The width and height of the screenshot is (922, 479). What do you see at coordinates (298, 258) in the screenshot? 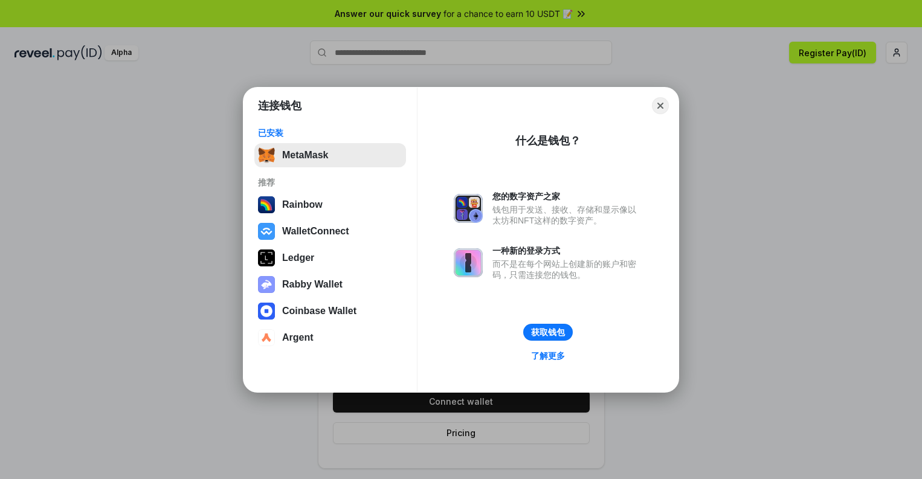
I see `div: Ledger` at bounding box center [298, 258].